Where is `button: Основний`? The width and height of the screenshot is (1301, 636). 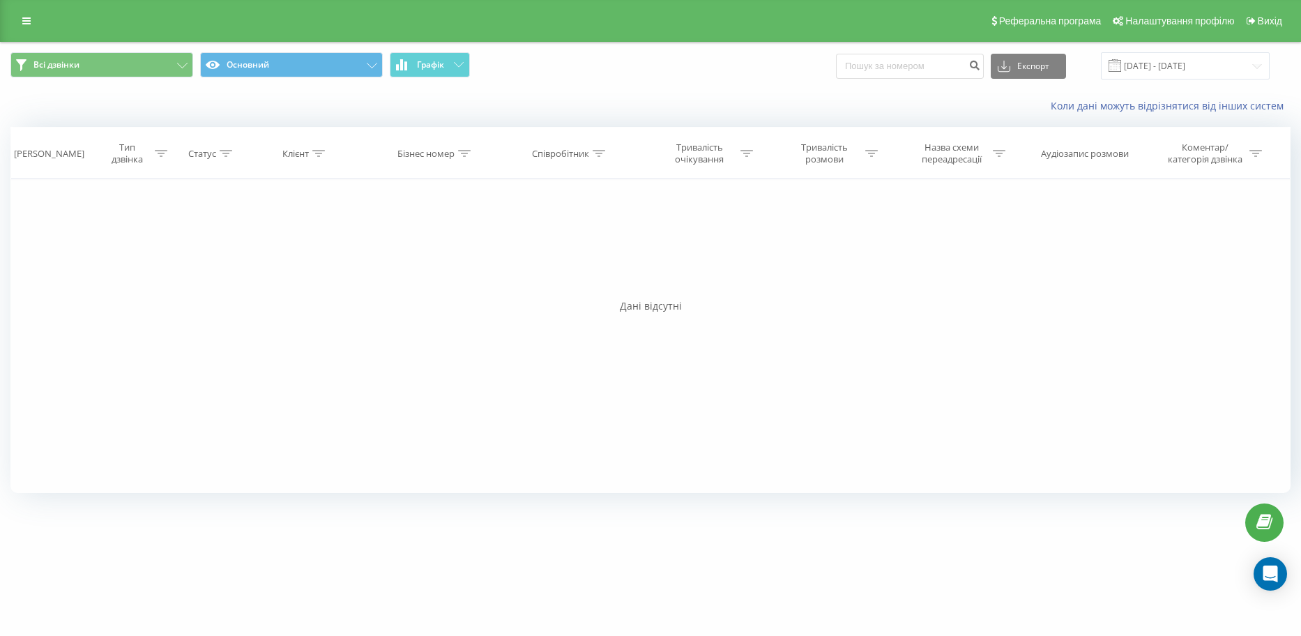 button: Основний is located at coordinates (292, 65).